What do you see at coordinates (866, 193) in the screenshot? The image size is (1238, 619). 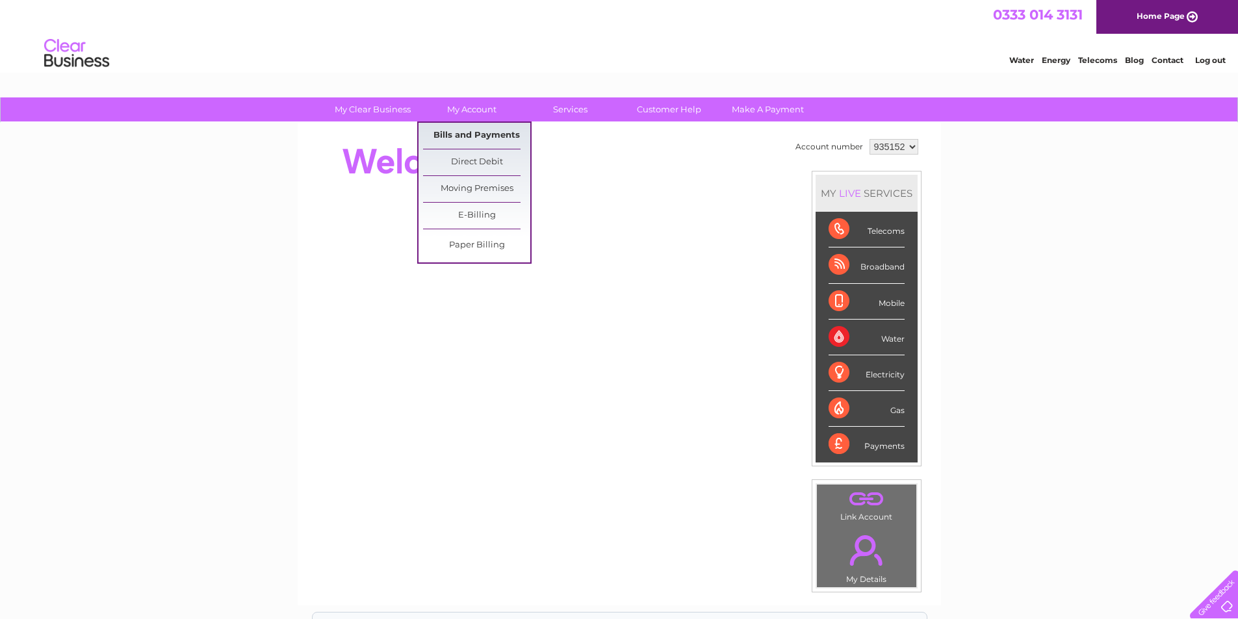 I see `div: MY SERVICES` at bounding box center [866, 193].